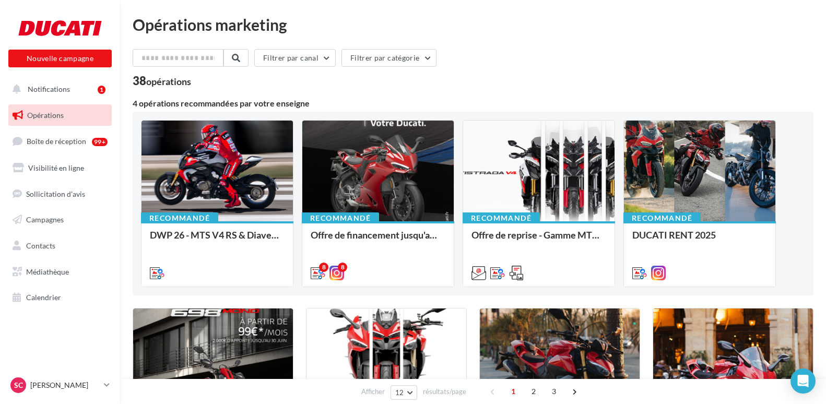 This screenshot has width=826, height=404. Describe the element at coordinates (100, 142) in the screenshot. I see `div: 99+` at that location.